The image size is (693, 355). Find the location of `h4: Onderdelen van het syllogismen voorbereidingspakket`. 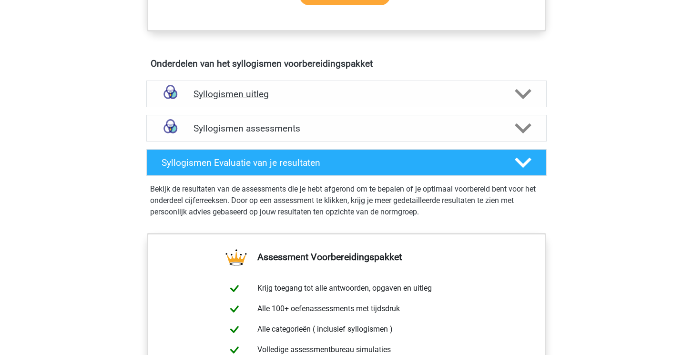

h4: Onderdelen van het syllogismen voorbereidingspakket is located at coordinates (346, 63).